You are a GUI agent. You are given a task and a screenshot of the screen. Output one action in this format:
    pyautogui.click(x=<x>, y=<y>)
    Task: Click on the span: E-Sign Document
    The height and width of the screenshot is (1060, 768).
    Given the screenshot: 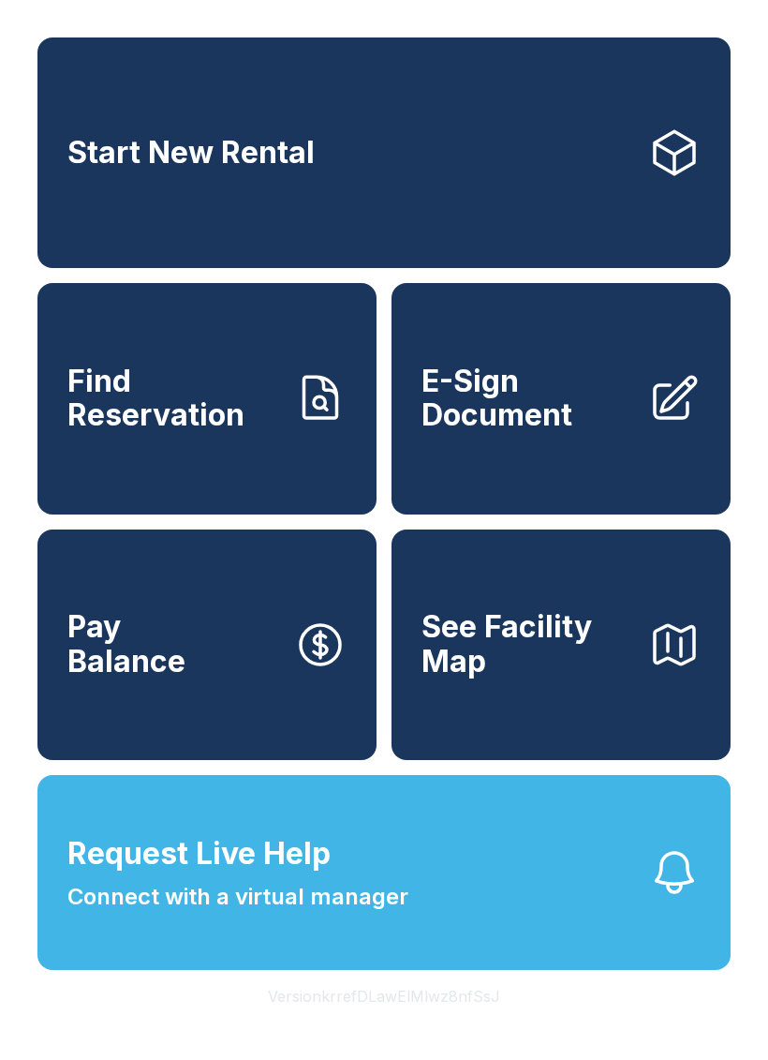 What is the action you would take?
    pyautogui.click(x=528, y=398)
    